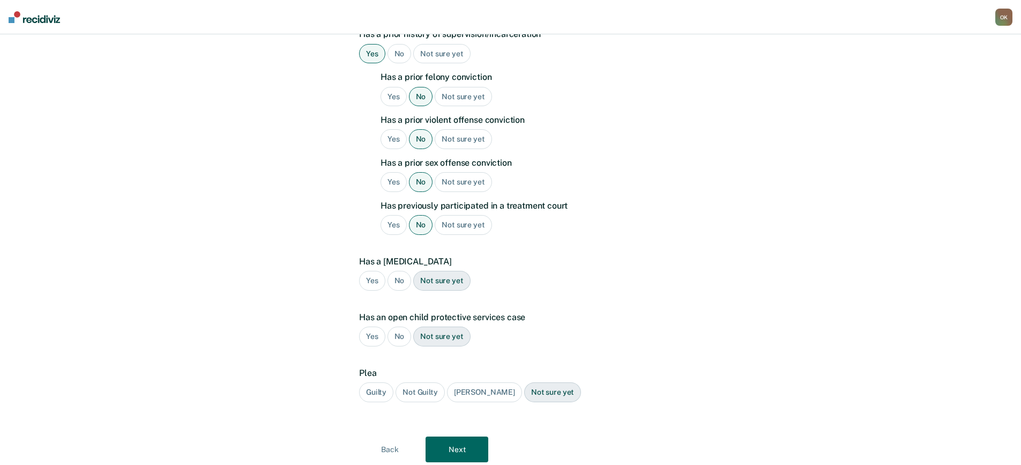  Describe the element at coordinates (376, 392) in the screenshot. I see `div: Guilty` at that location.